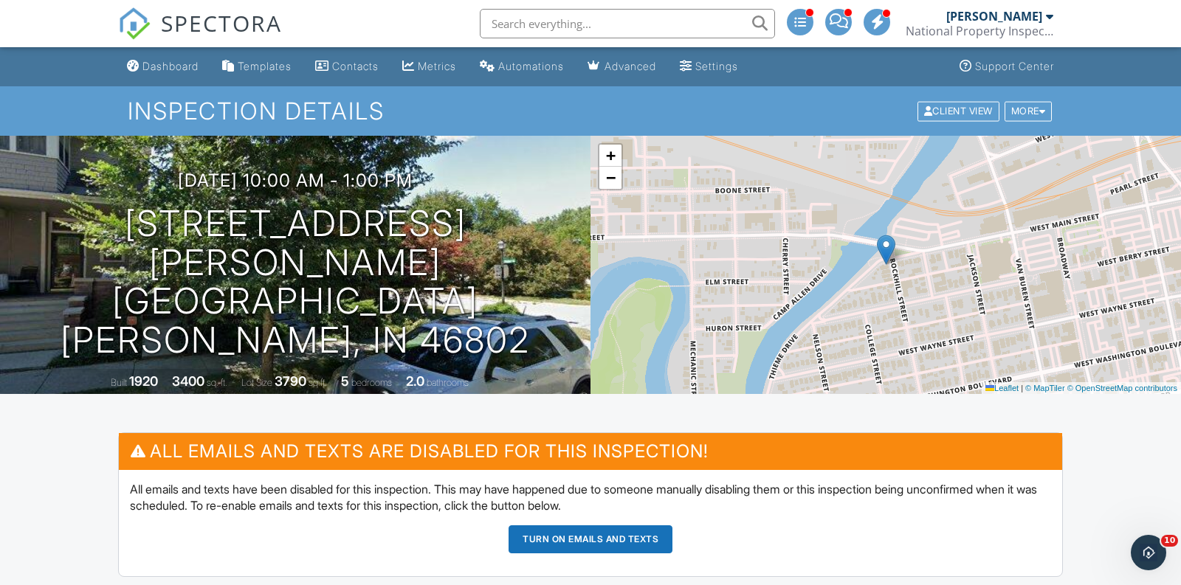  Describe the element at coordinates (717, 66) in the screenshot. I see `div: Settings` at that location.